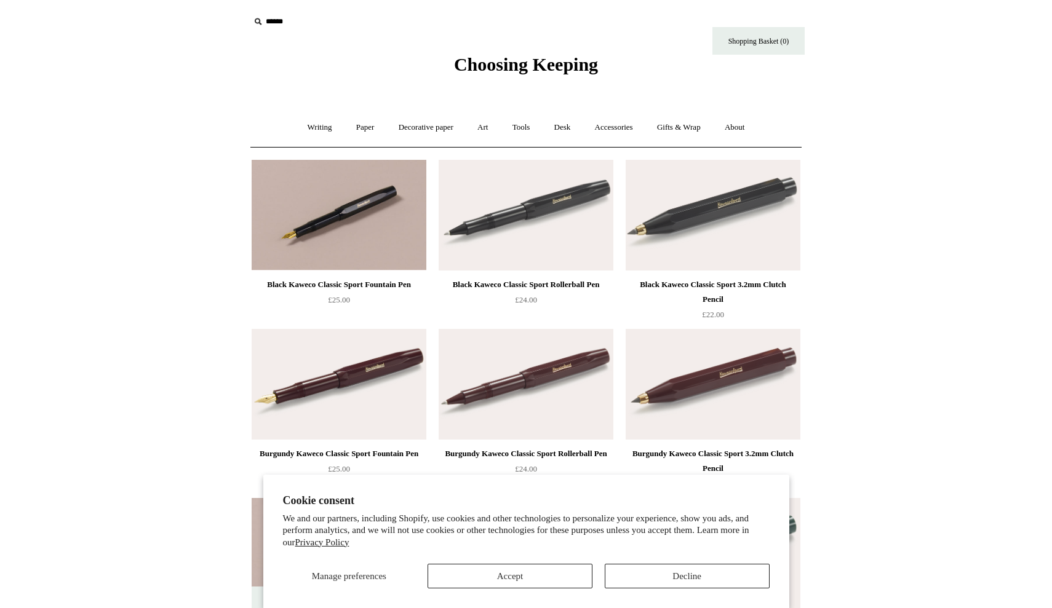 This screenshot has height=608, width=1052. Describe the element at coordinates (713, 384) in the screenshot. I see `a: Burgundy Kaweco Classic Sport 3.2mm Clutch Pencil Burgundy Kaweco Classic Sport 3.2mm Clutch Pencil` at that location.